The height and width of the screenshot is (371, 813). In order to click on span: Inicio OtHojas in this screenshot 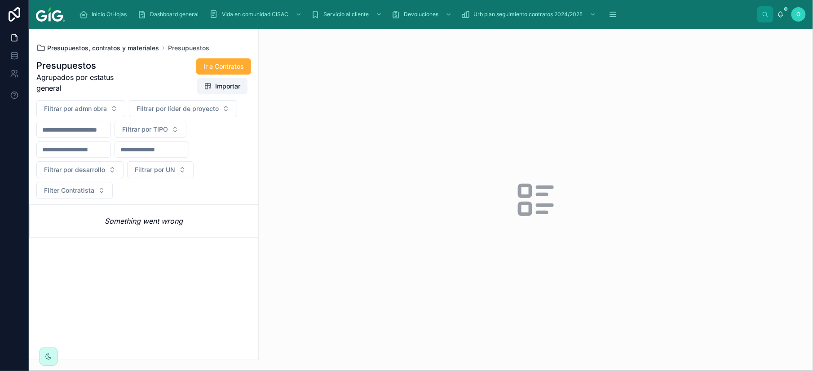, I will do `click(109, 14)`.